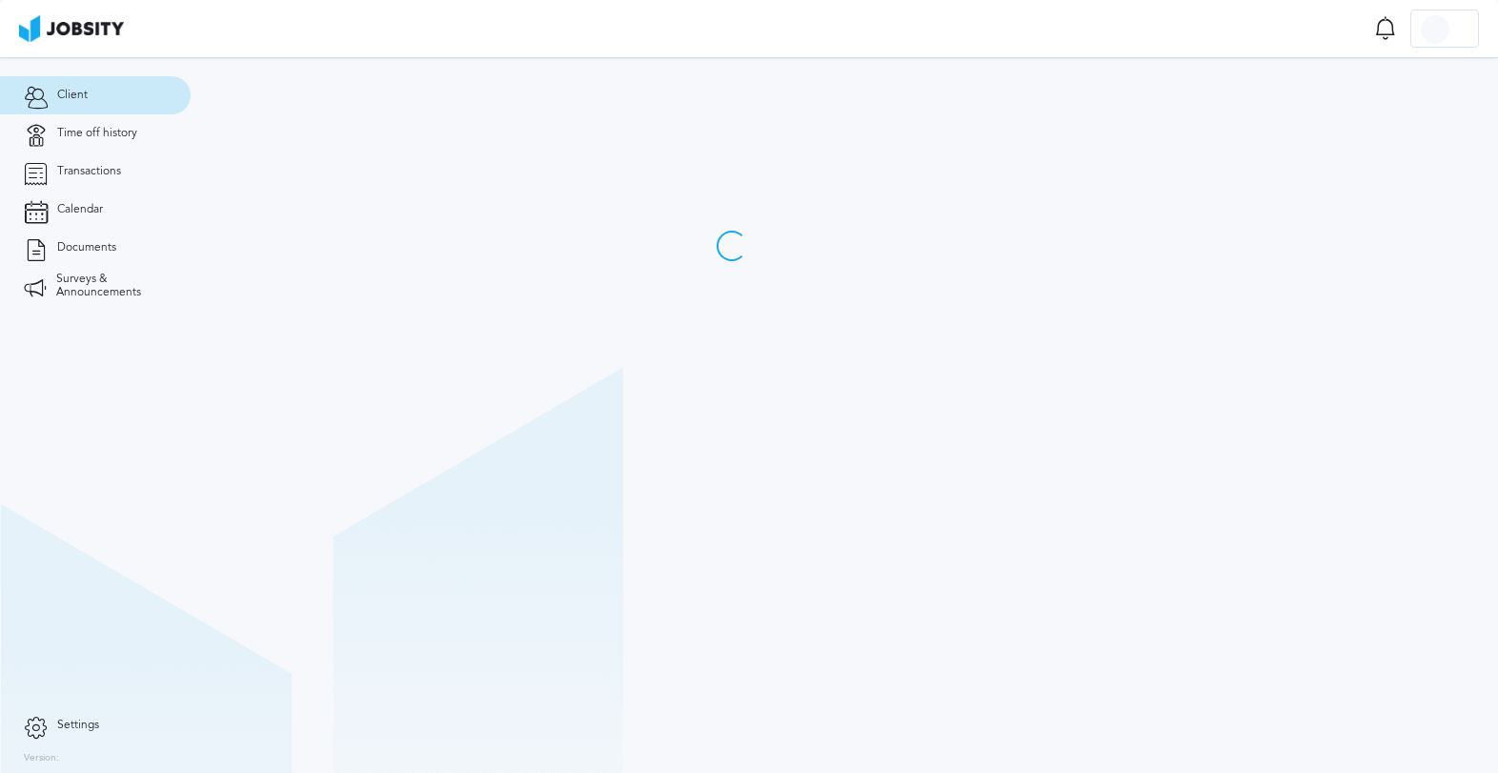  I want to click on span: Time off history, so click(97, 133).